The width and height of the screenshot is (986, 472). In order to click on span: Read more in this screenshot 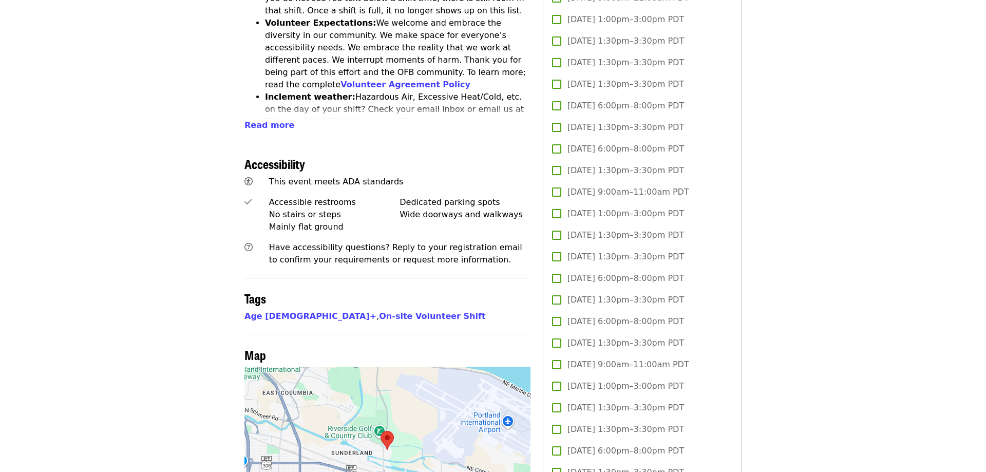, I will do `click(269, 125)`.